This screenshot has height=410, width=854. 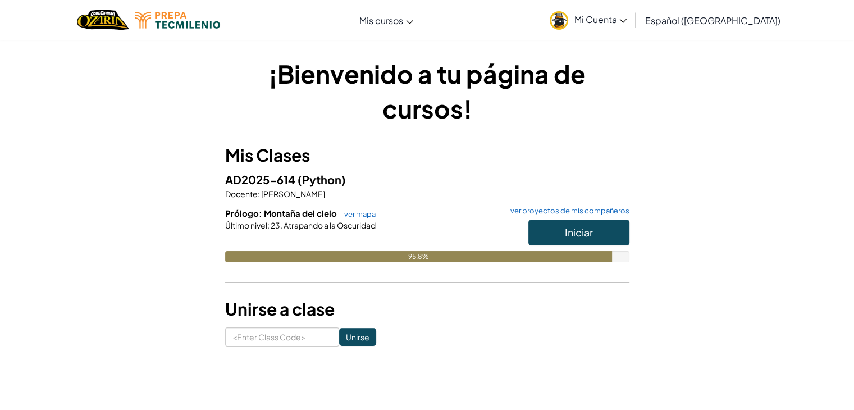 I want to click on input: Unirse, so click(x=358, y=337).